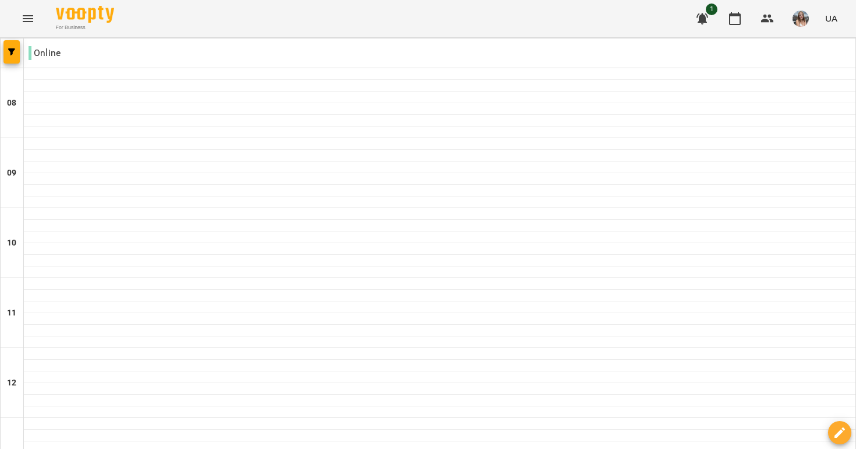 This screenshot has width=856, height=449. Describe the element at coordinates (44, 53) in the screenshot. I see `p: Online` at that location.